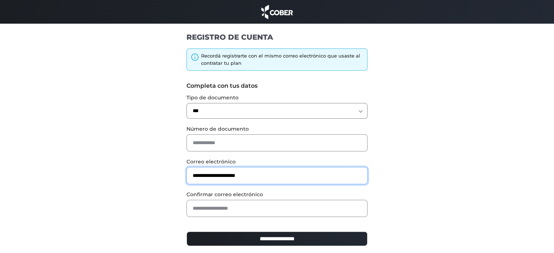  What do you see at coordinates (277, 194) in the screenshot?
I see `label: Confirmar correo electrónico` at bounding box center [277, 194].